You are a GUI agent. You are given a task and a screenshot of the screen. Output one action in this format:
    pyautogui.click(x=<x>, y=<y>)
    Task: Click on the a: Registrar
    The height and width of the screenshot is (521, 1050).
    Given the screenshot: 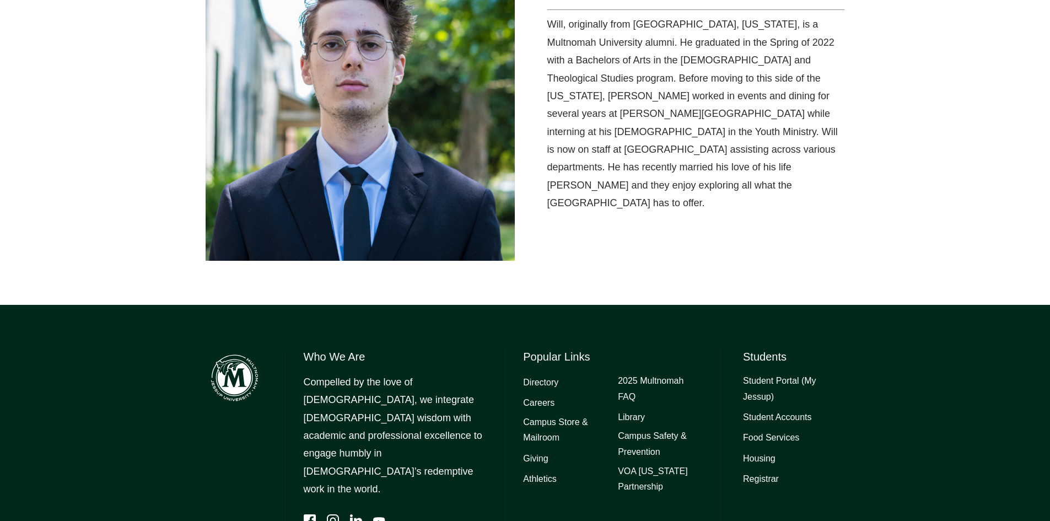 What is the action you would take?
    pyautogui.click(x=761, y=479)
    